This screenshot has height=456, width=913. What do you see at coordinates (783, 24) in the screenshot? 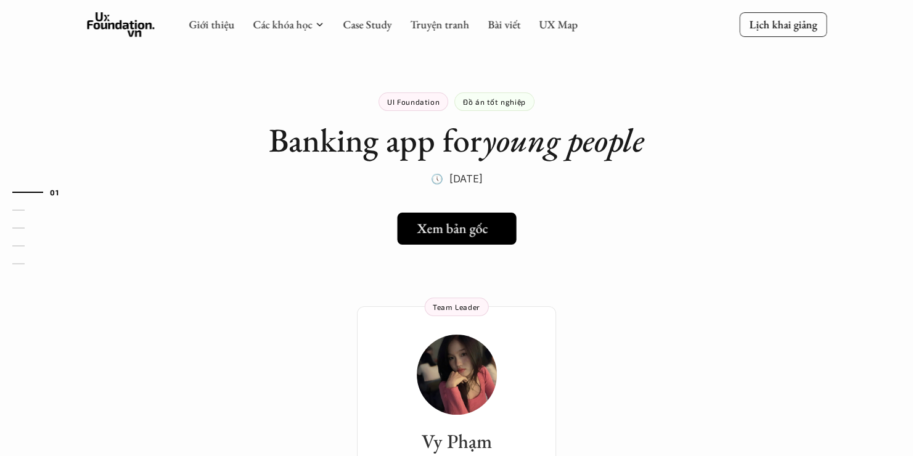
I see `p: Lịch khai giảng` at bounding box center [783, 24].